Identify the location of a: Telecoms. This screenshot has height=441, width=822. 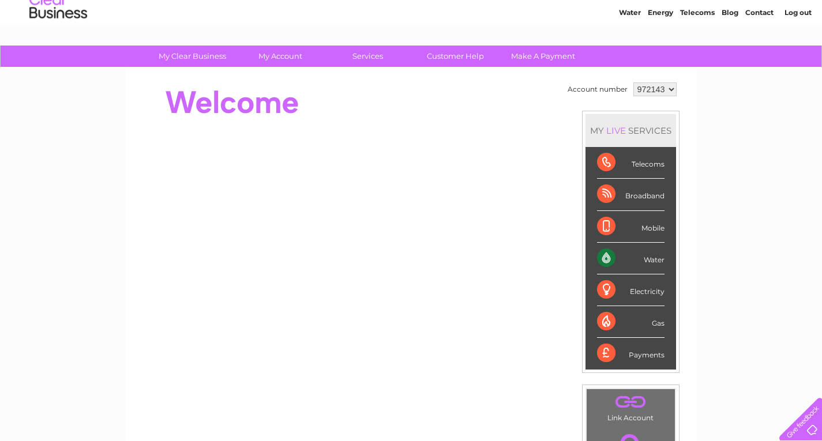
(697, 53).